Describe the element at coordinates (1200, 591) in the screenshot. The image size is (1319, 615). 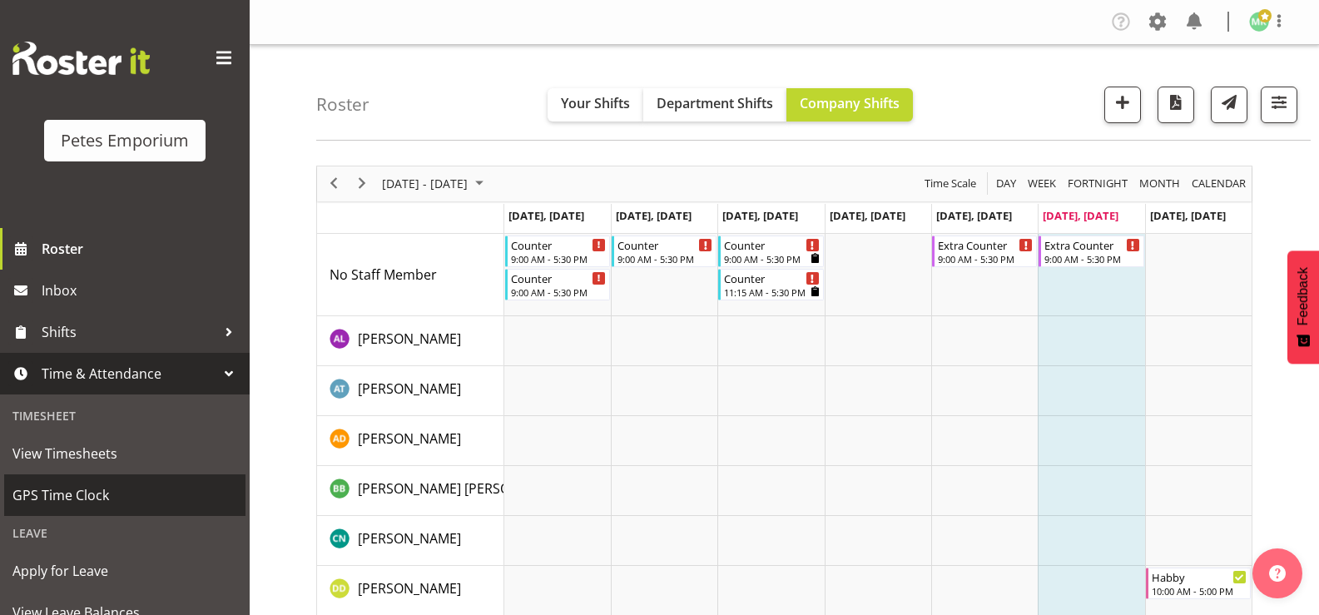
I see `div: 10:00 AM - 5:00 PM` at that location.